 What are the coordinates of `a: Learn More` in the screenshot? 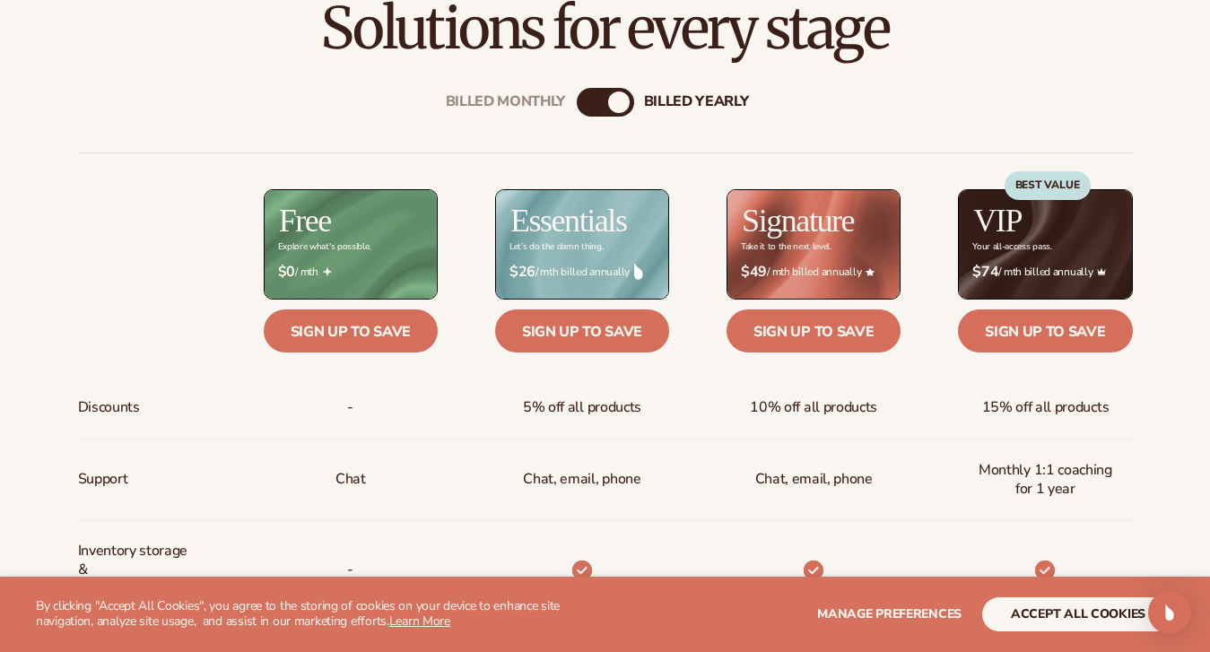 It's located at (420, 621).